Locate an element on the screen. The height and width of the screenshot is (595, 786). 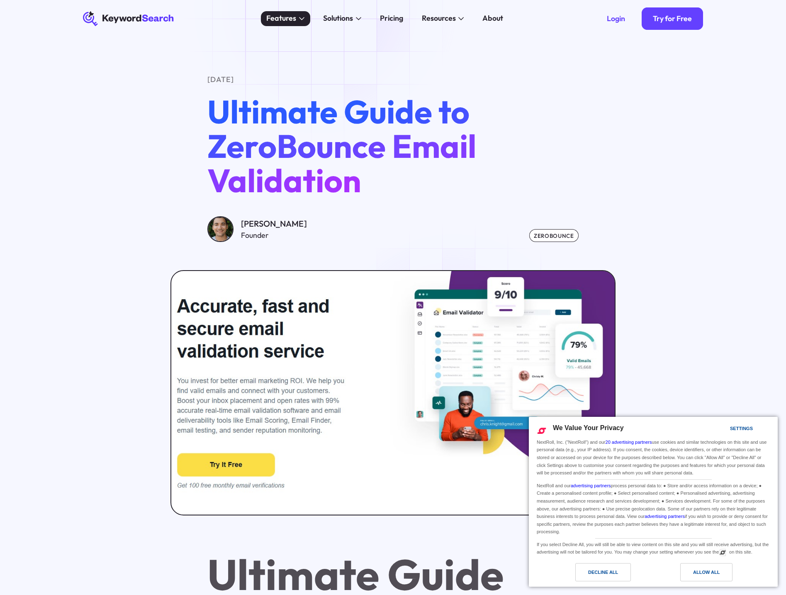
div: zerobounce is located at coordinates (554, 236).